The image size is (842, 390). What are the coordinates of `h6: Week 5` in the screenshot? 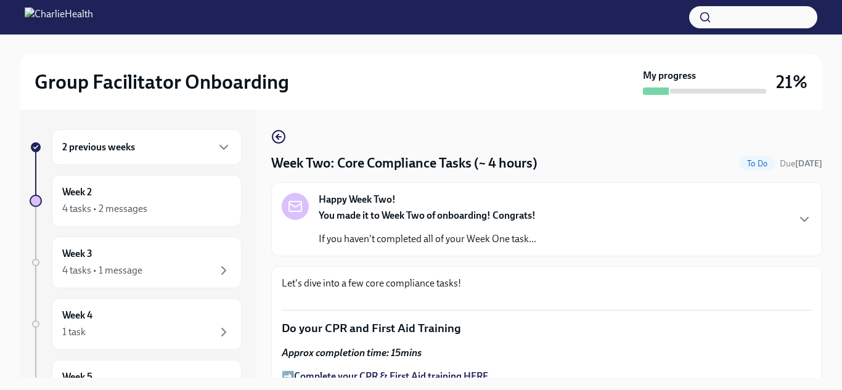 It's located at (77, 377).